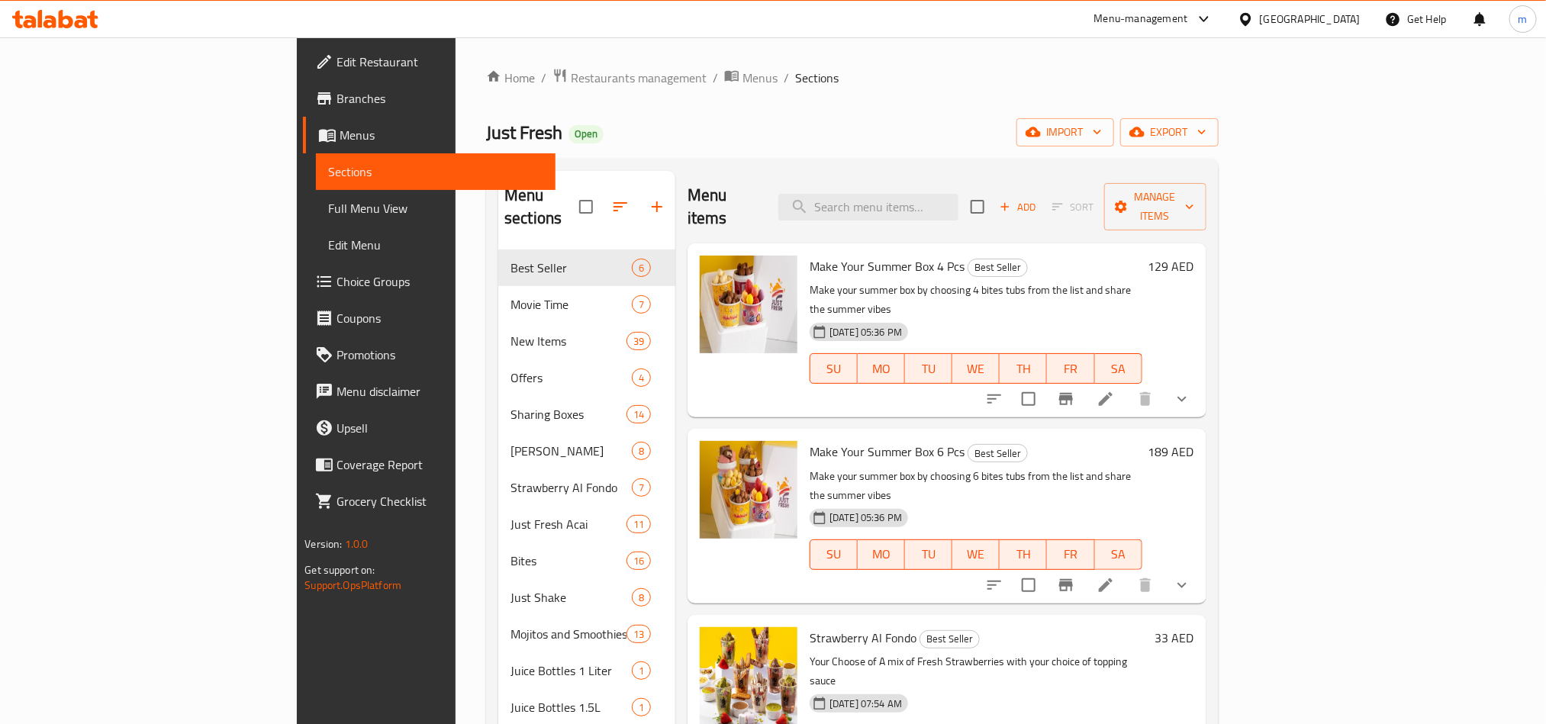 This screenshot has height=724, width=1546. I want to click on img: Make Your Summer Box 6 Pcs, so click(749, 490).